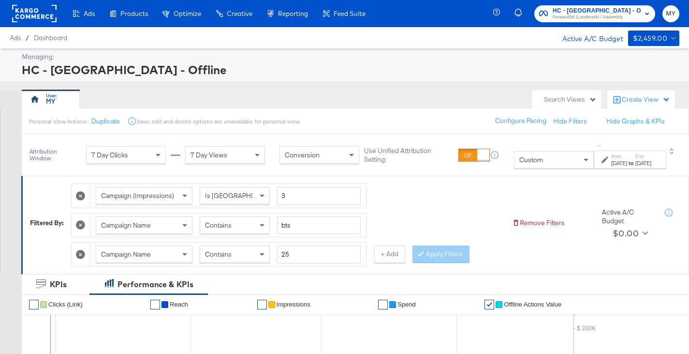  I want to click on label: End:, so click(643, 156).